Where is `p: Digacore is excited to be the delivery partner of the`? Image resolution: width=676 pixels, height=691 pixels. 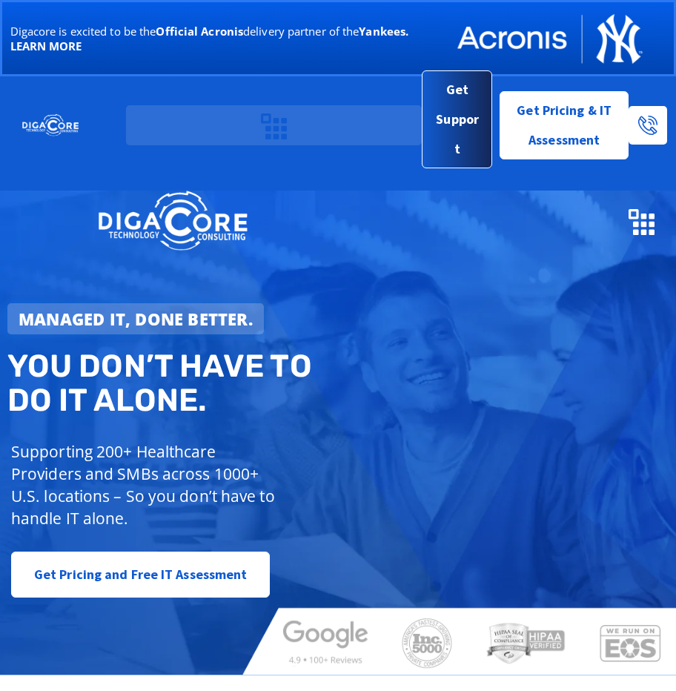
p: Digacore is excited to be the delivery partner of the is located at coordinates (213, 39).